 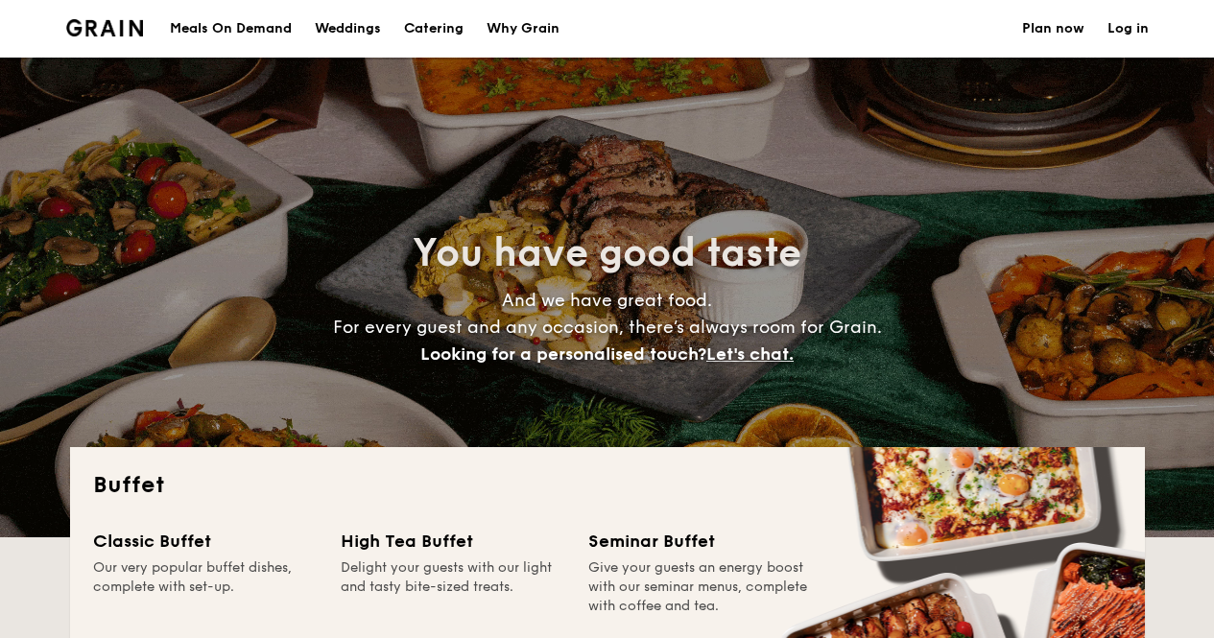 I want to click on div: Give your guests an energy boost with our seminar menus, complete with coffee and tea., so click(x=700, y=587).